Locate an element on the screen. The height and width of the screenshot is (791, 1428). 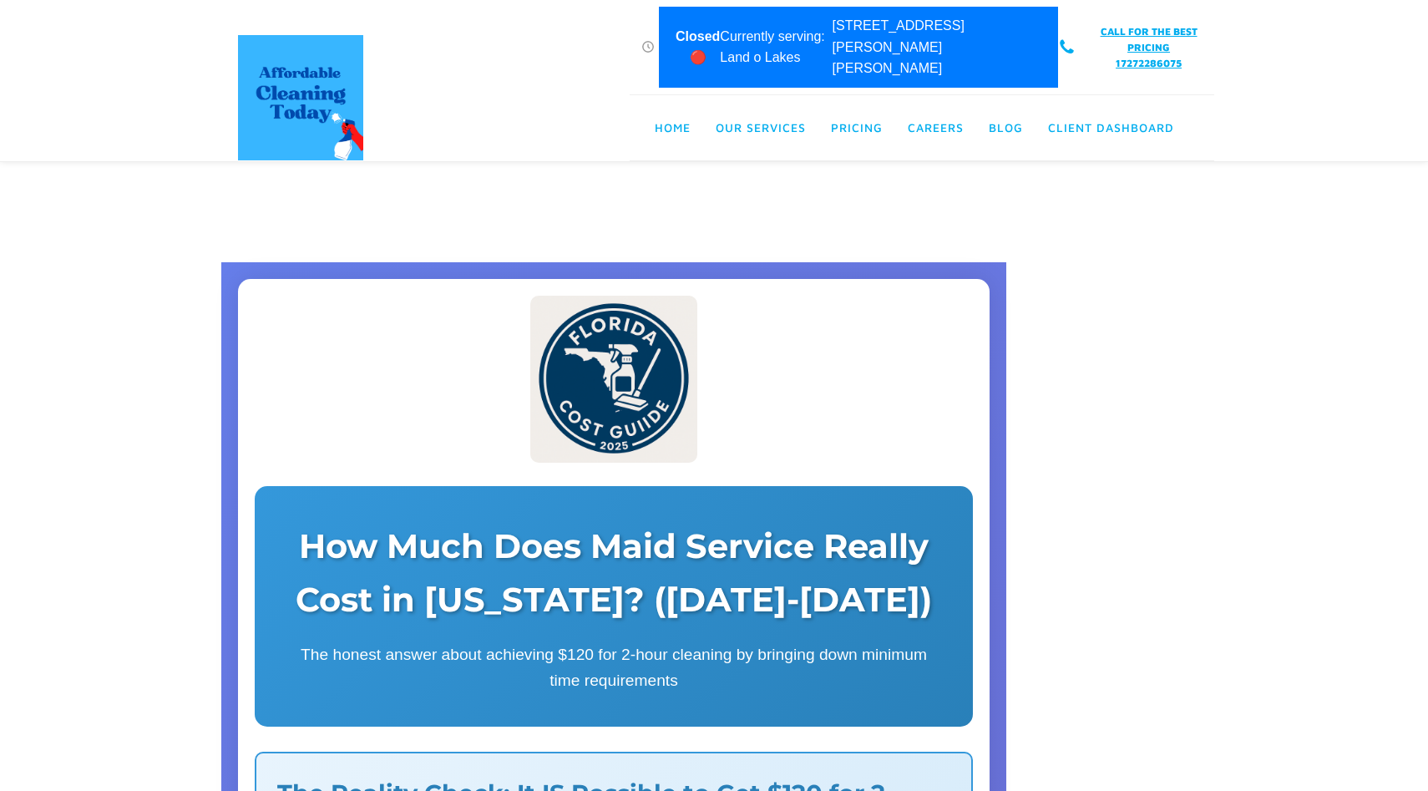
a: Home is located at coordinates (672, 128).